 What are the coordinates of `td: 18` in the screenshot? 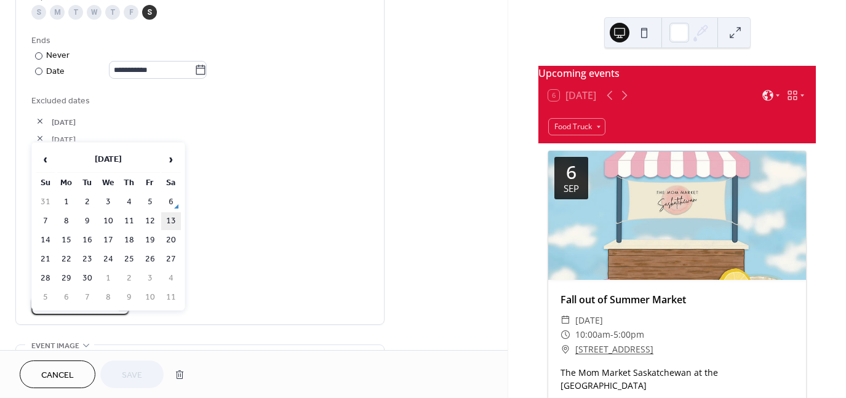 It's located at (129, 240).